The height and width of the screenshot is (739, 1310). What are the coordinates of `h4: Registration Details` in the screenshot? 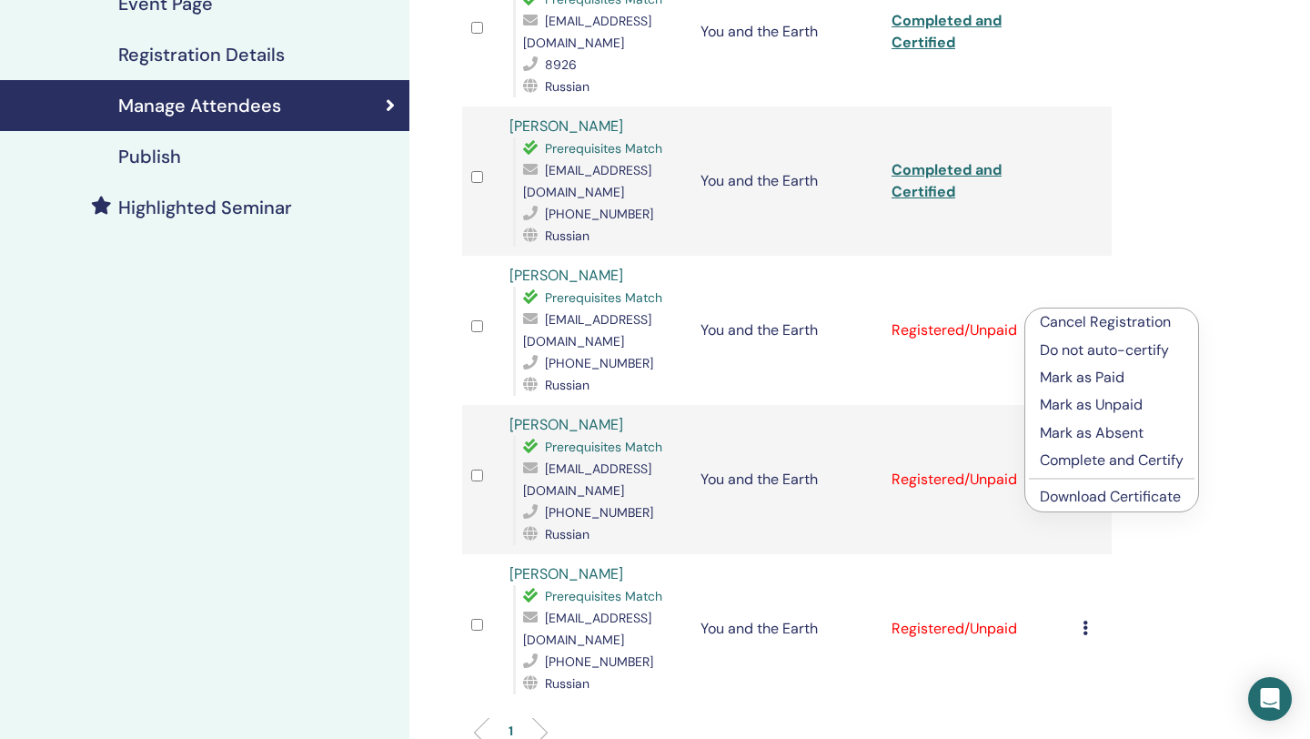 It's located at (201, 55).